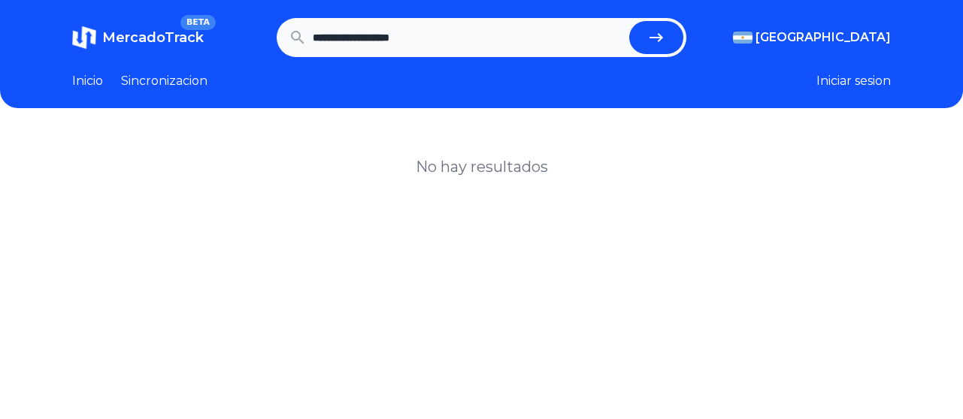  What do you see at coordinates (853, 81) in the screenshot?
I see `button: Iniciar sesion` at bounding box center [853, 81].